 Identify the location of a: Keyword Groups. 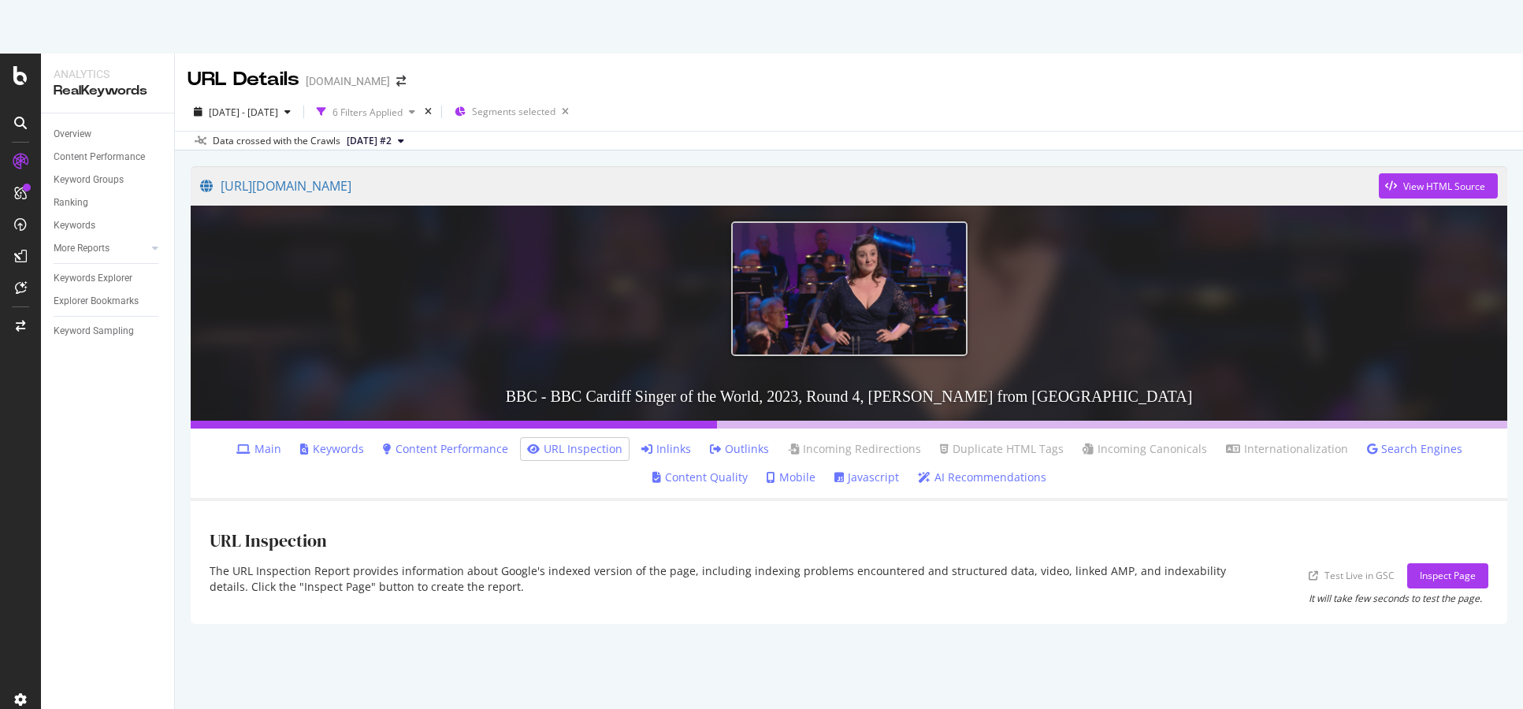
(108, 180).